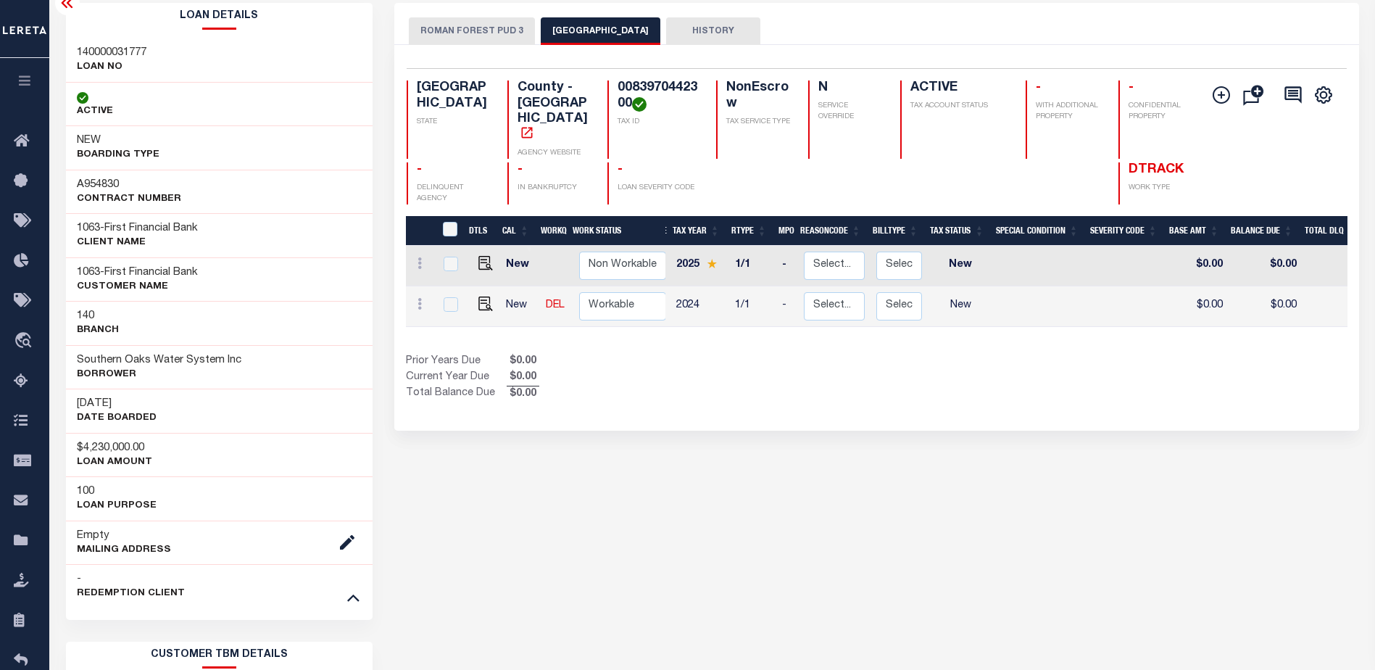 This screenshot has height=670, width=1375. Describe the element at coordinates (112, 67) in the screenshot. I see `p: LOAN NO` at that location.